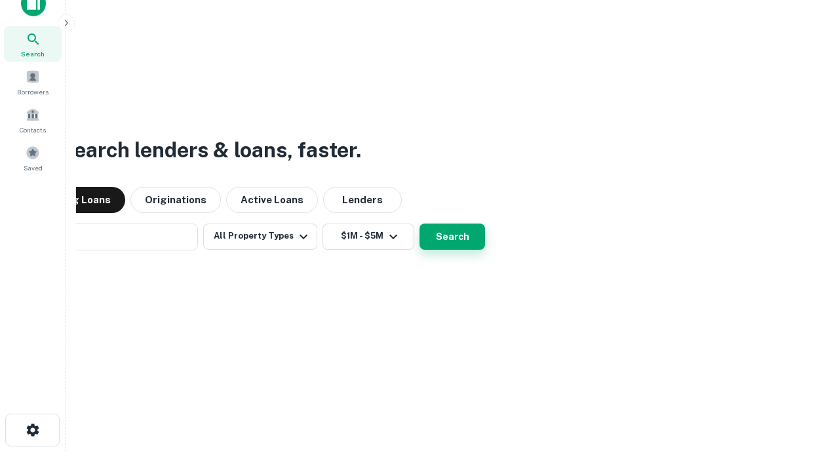 The image size is (839, 472). I want to click on div: Contacts, so click(33, 120).